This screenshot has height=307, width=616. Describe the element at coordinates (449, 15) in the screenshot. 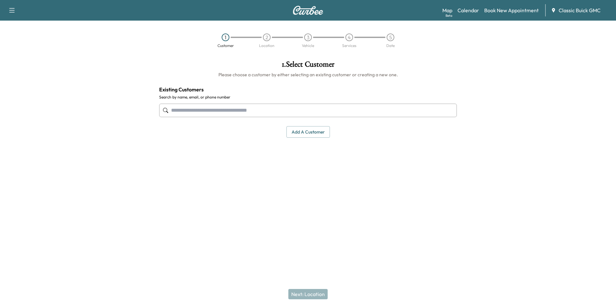

I see `div: Beta` at that location.